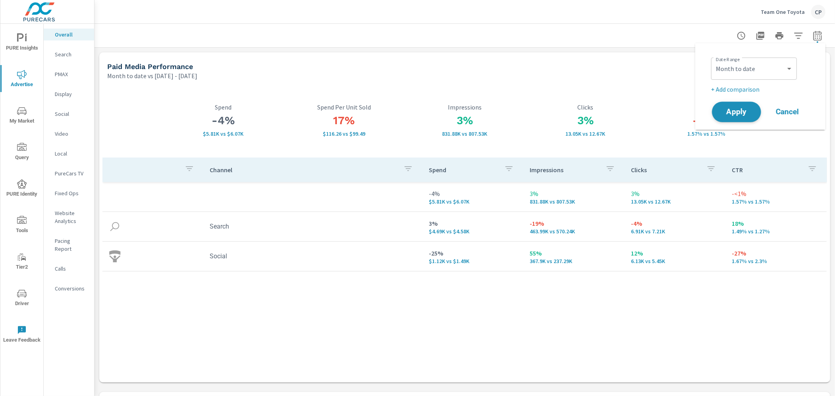 The image size is (835, 396). I want to click on p: Website Analytics, so click(71, 217).